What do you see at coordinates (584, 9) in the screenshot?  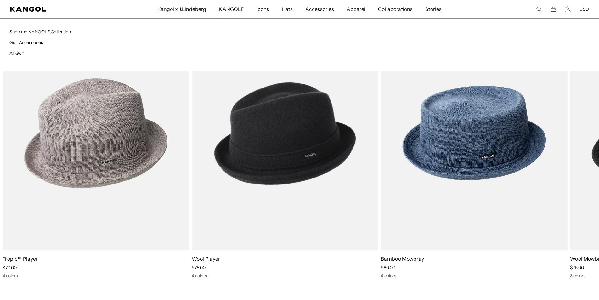 I see `button: USD` at bounding box center [584, 9].